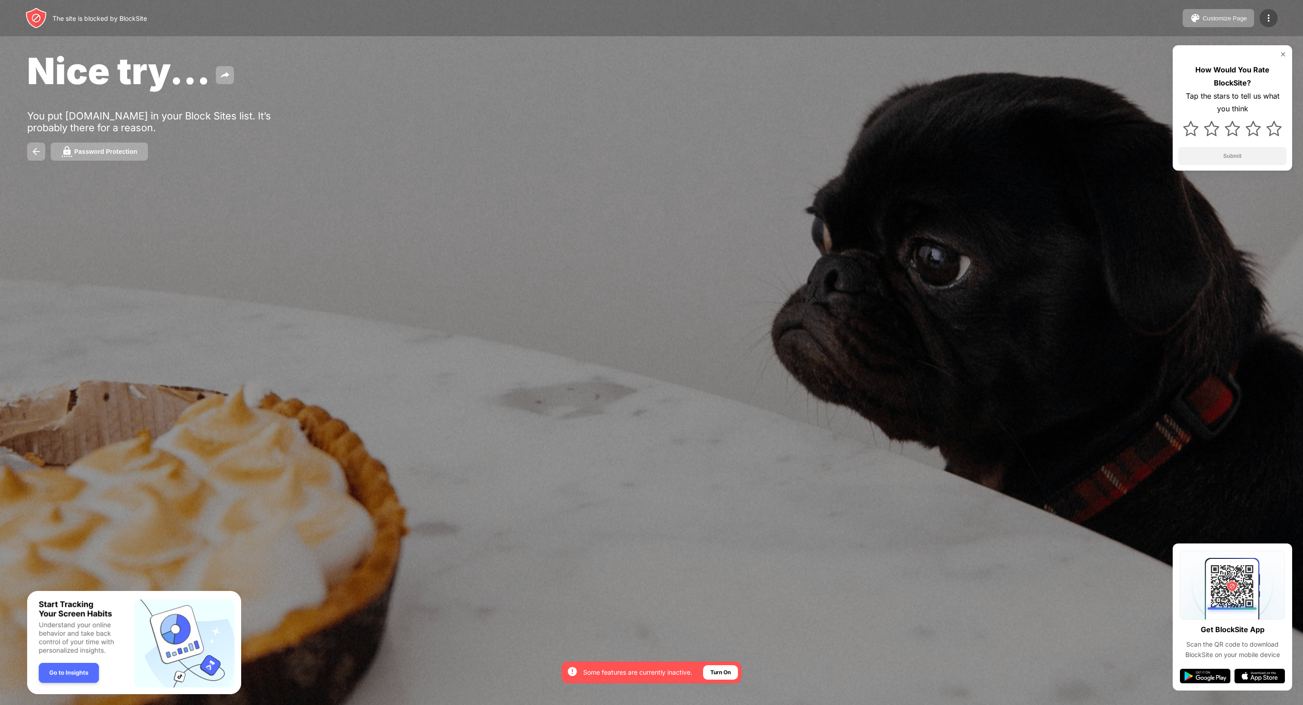 The height and width of the screenshot is (705, 1303). I want to click on img: header-logo.svg, so click(36, 18).